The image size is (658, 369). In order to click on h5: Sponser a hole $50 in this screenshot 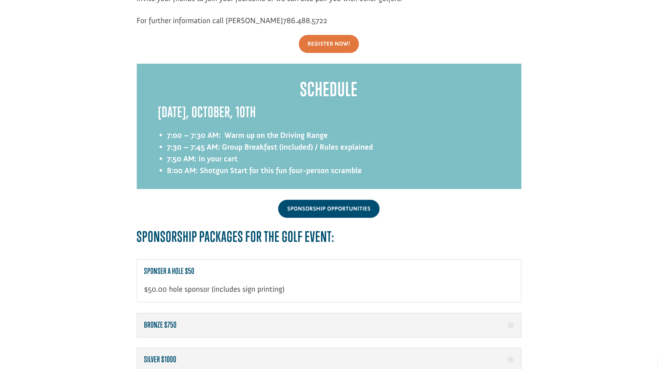, I will do `click(329, 271)`.